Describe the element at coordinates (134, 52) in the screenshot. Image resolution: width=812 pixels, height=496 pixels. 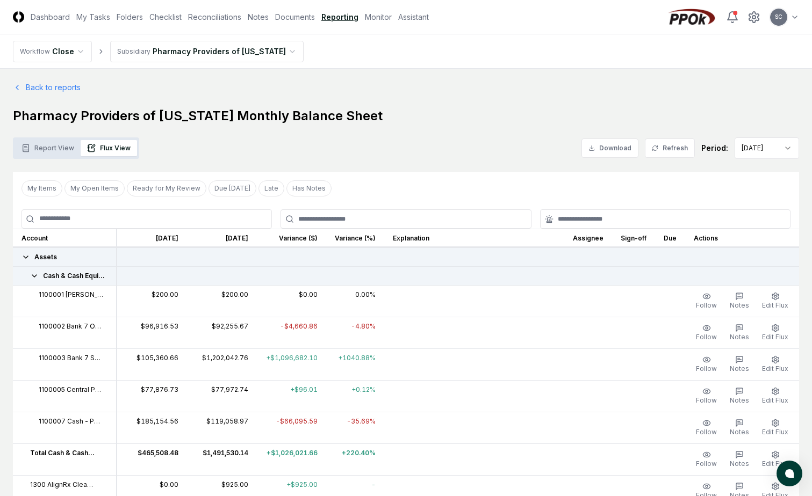
I see `div: Subsidiary` at that location.